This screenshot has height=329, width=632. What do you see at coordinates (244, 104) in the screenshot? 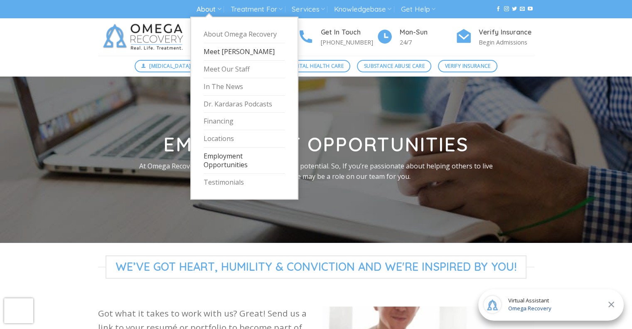
I see `a: Dr. Kardaras Podcasts` at bounding box center [244, 104].